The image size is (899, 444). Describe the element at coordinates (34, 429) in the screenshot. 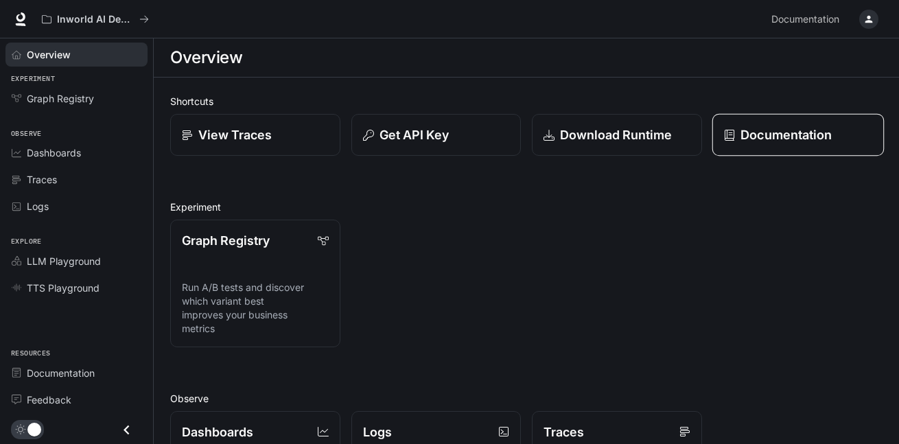

I see `span: Dark mode toggle` at that location.